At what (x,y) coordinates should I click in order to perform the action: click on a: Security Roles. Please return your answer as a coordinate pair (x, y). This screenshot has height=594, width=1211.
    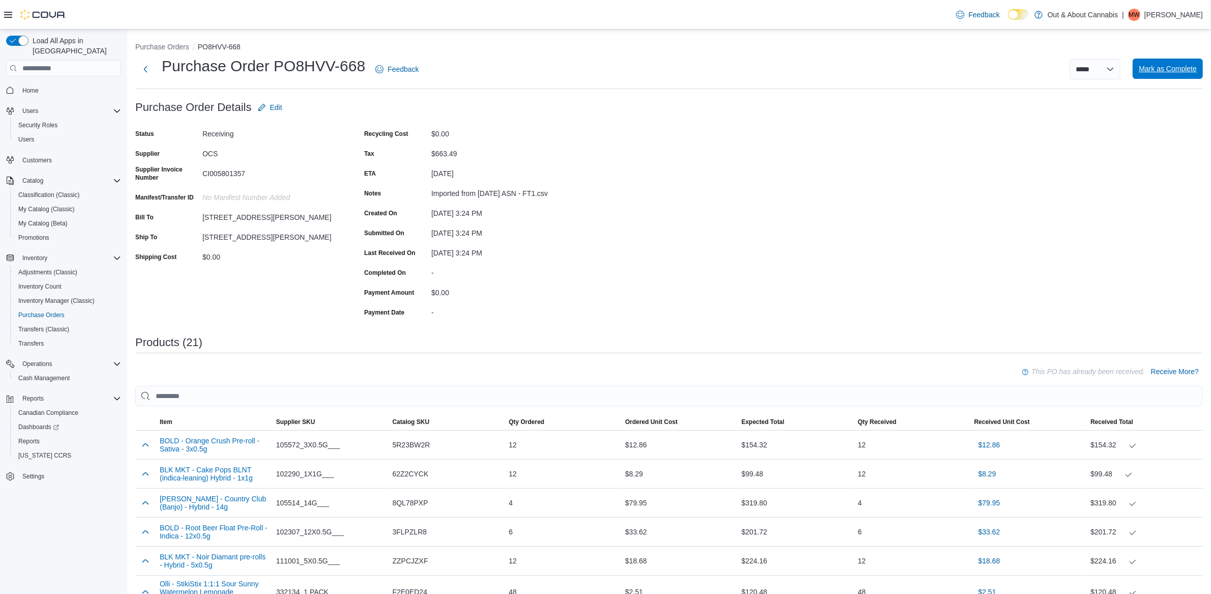
    Looking at the image, I should click on (38, 125).